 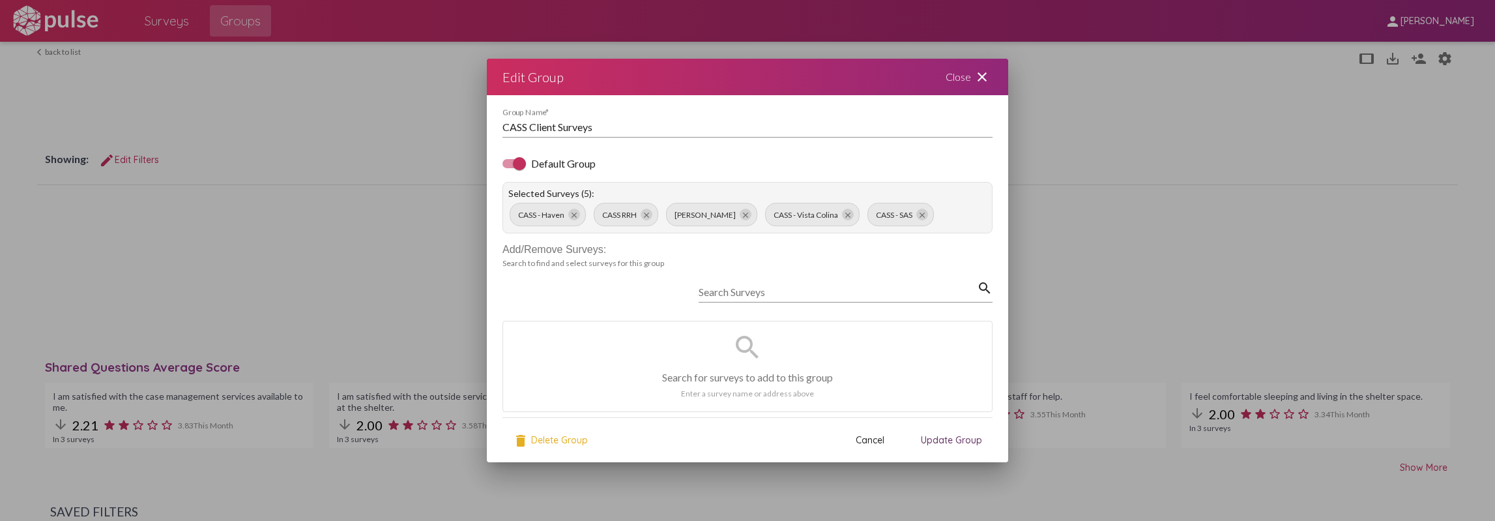 I want to click on button: Remove CASS BH, so click(x=746, y=214).